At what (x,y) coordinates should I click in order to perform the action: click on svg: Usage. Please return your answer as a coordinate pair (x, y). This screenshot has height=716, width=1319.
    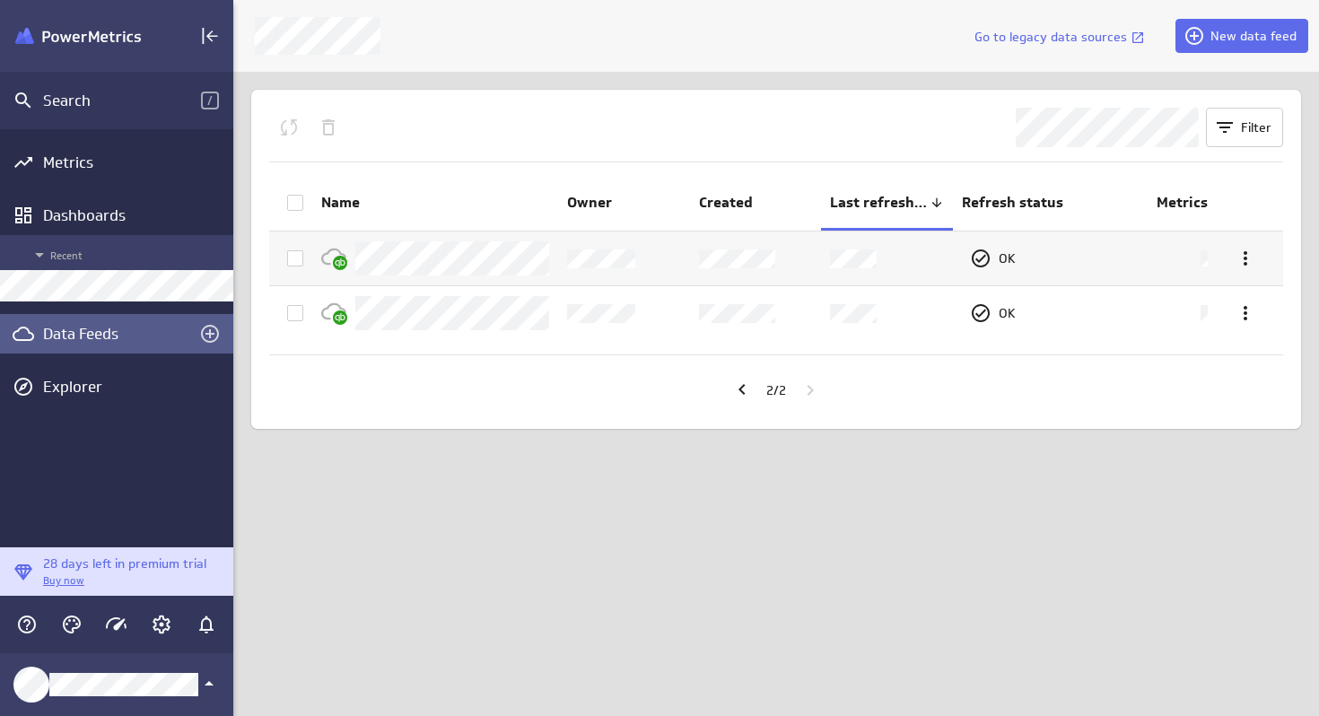
    Looking at the image, I should click on (117, 625).